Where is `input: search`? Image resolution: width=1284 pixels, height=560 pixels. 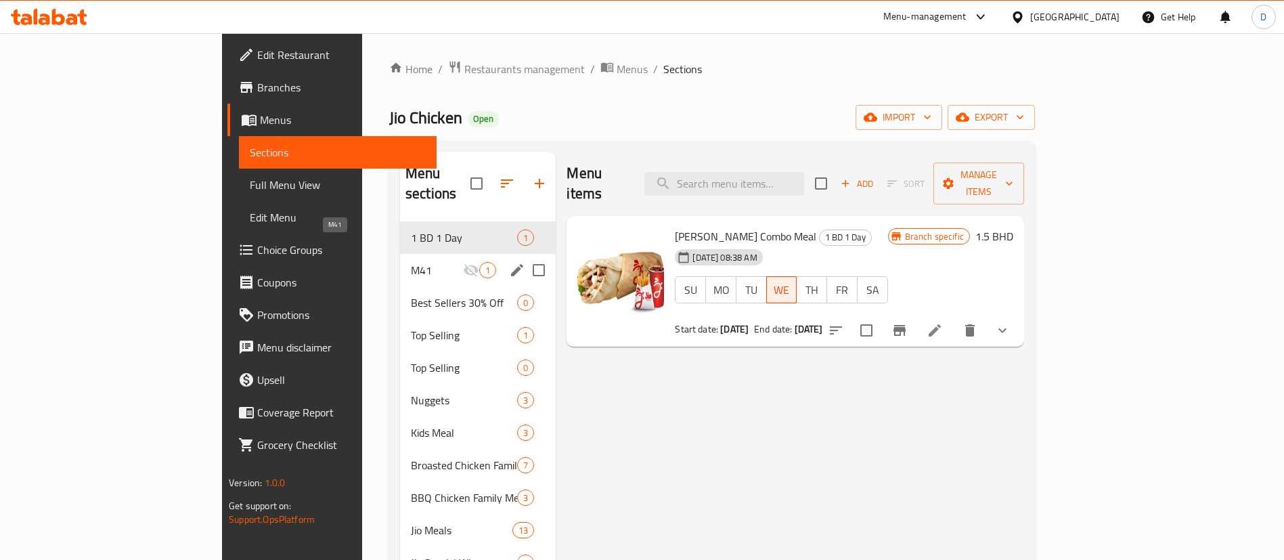 input: search is located at coordinates (724, 183).